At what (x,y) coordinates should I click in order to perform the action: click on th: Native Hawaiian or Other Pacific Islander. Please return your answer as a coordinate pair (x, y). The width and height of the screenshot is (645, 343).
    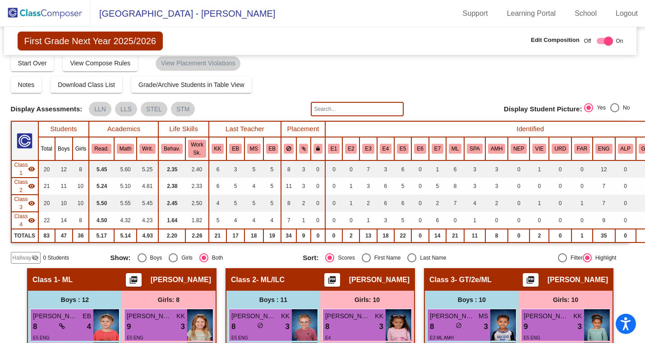
    Looking at the image, I should click on (420, 149).